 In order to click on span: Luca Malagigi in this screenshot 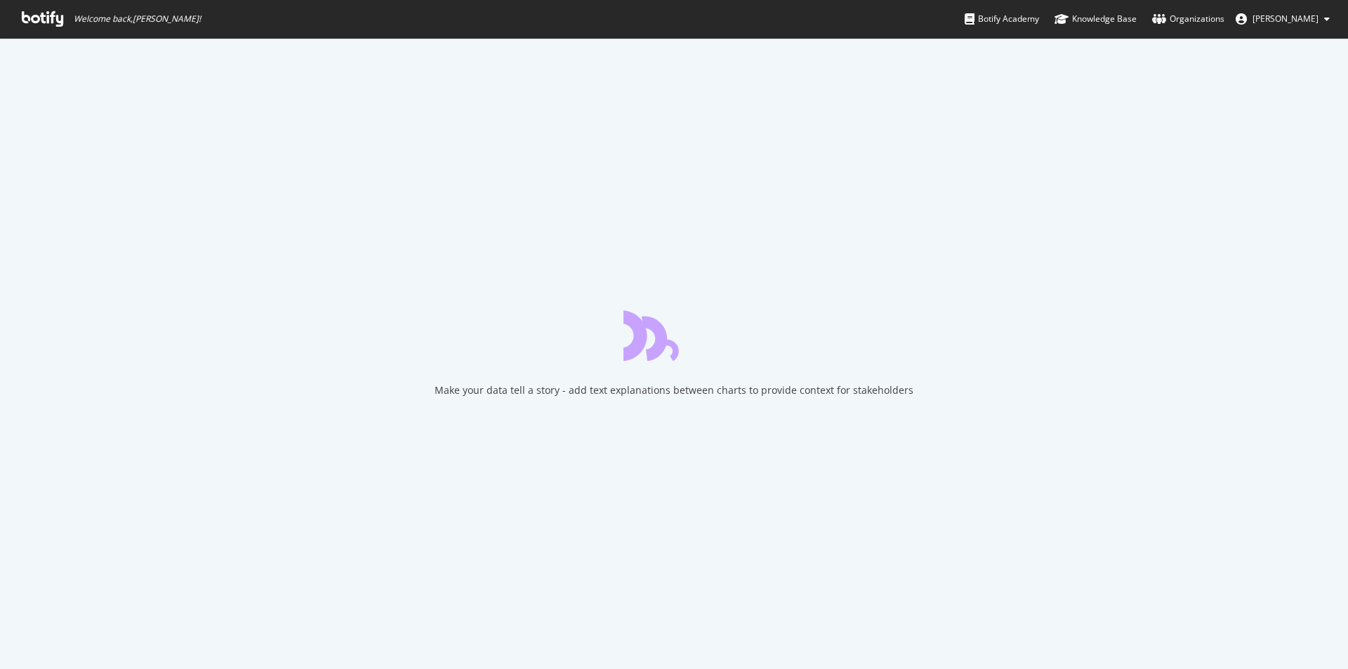, I will do `click(1286, 18)`.